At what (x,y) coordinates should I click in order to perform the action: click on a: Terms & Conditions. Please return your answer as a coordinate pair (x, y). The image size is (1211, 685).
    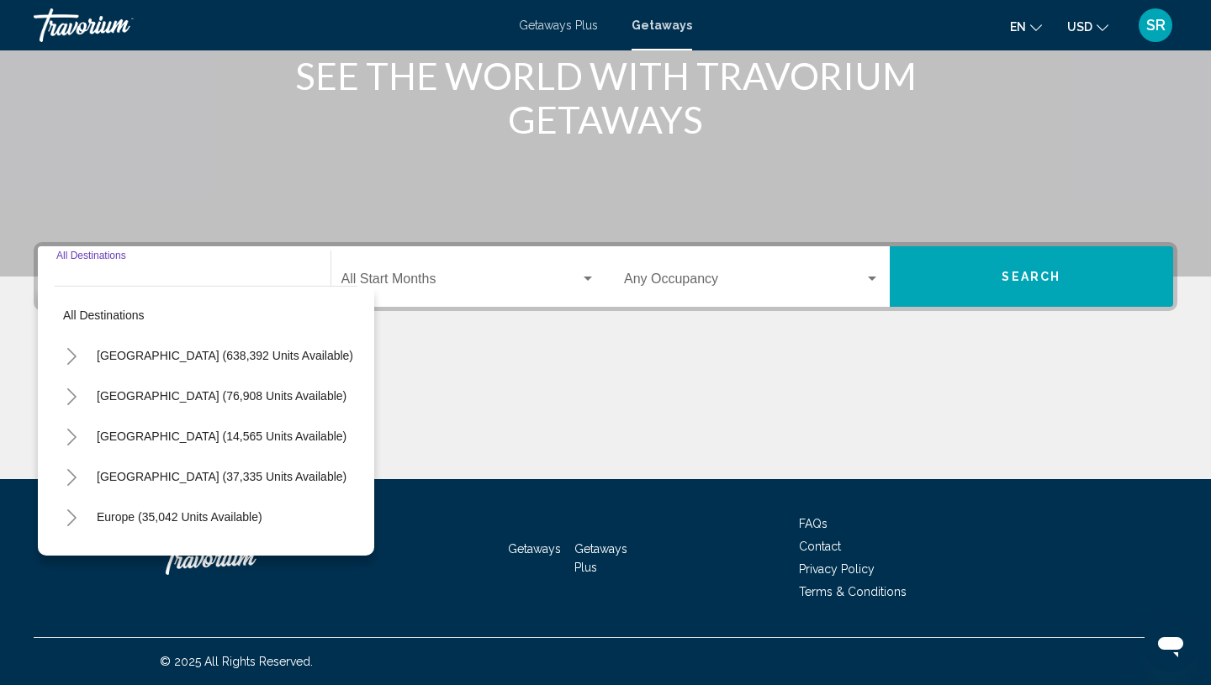
    Looking at the image, I should click on (853, 592).